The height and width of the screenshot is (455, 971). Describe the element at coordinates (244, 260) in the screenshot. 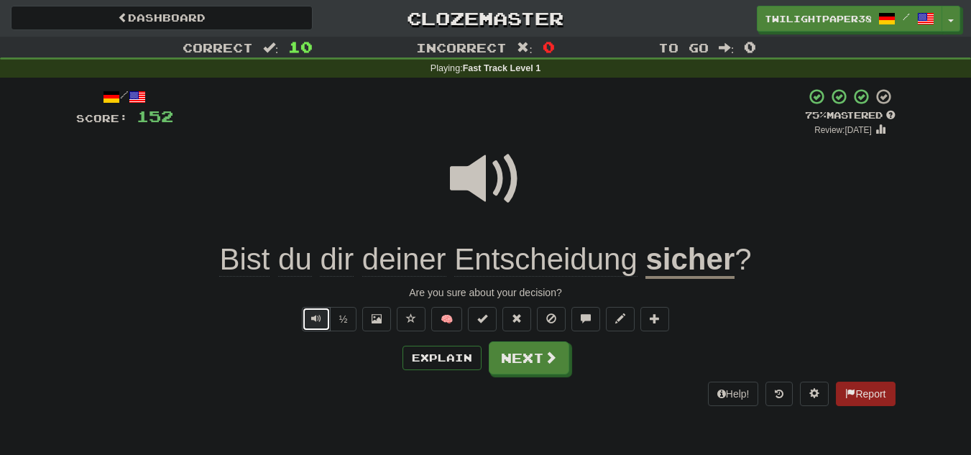

I see `span: Bist` at that location.